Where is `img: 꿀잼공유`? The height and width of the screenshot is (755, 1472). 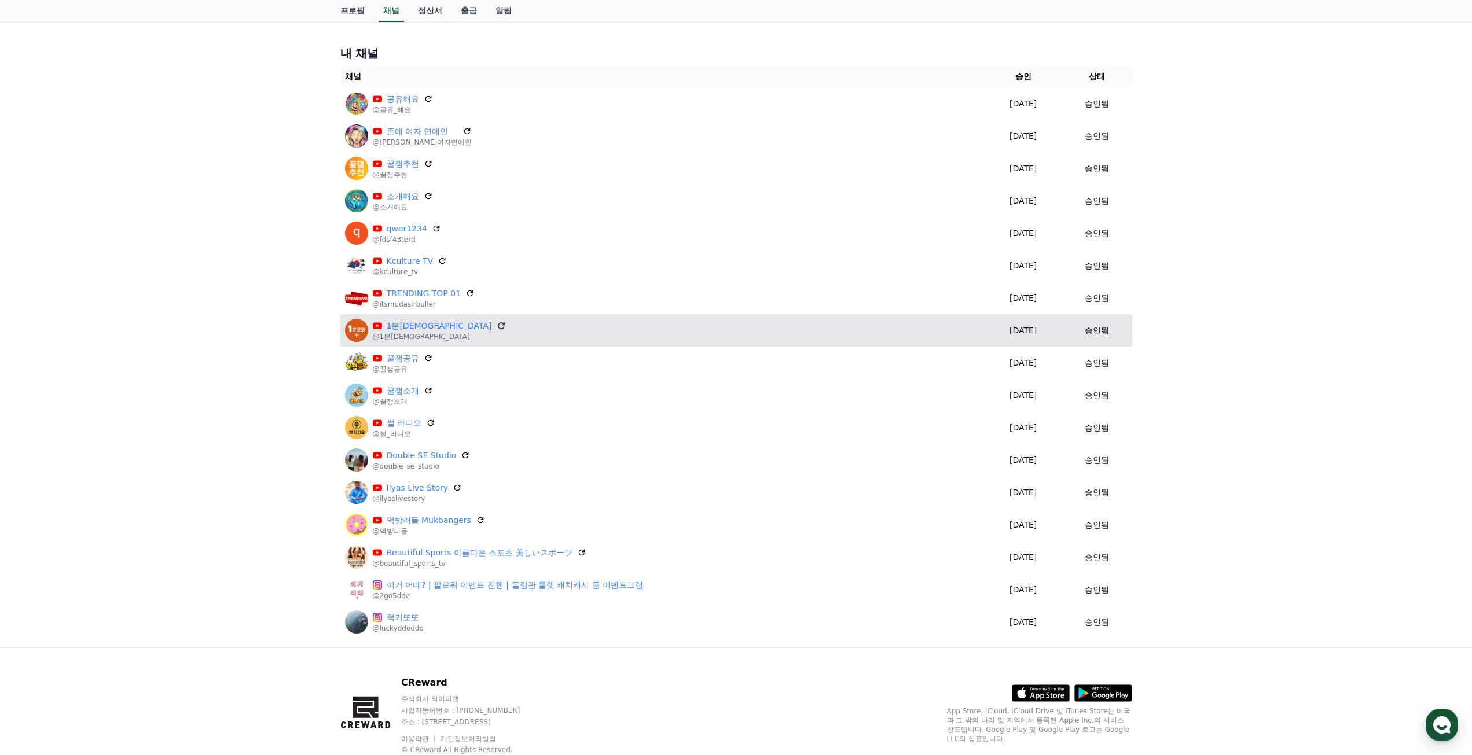
img: 꿀잼공유 is located at coordinates (357, 363).